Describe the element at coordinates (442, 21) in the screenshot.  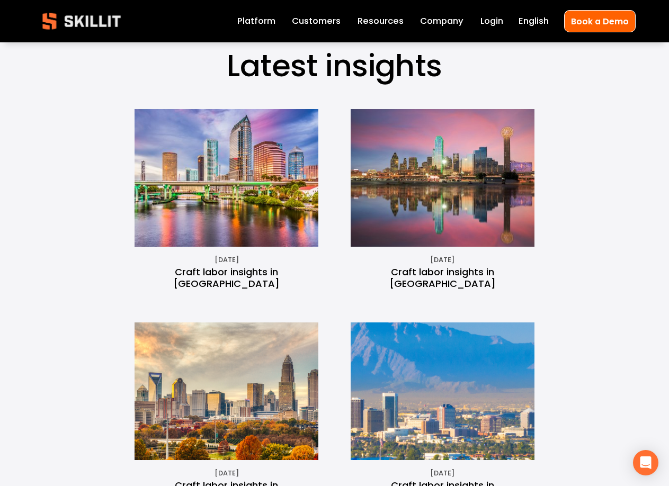
I see `a: Company` at that location.